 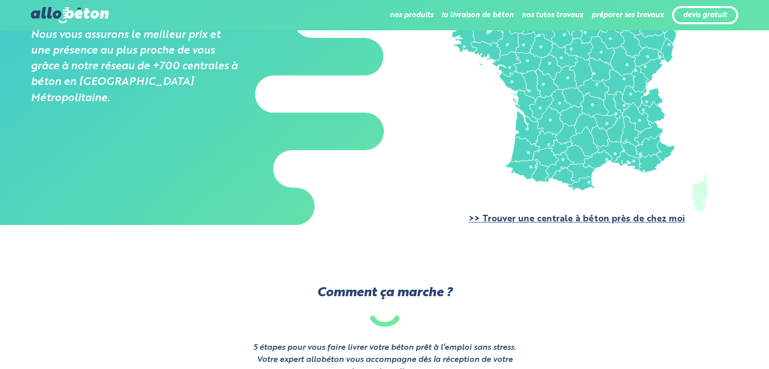 I want to click on i: Nous vous assurons le meilleur prix et une présence au plus proche de vous grâce à notre réseau d..., so click(x=135, y=67).